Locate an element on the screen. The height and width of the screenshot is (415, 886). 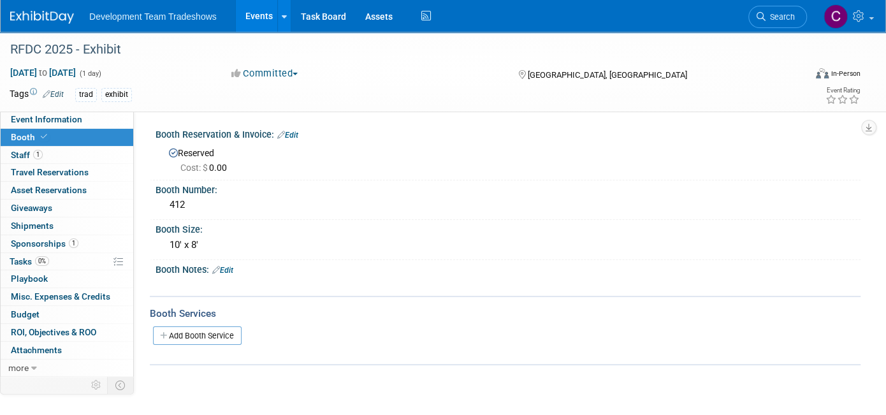
a: Attachments is located at coordinates (67, 350).